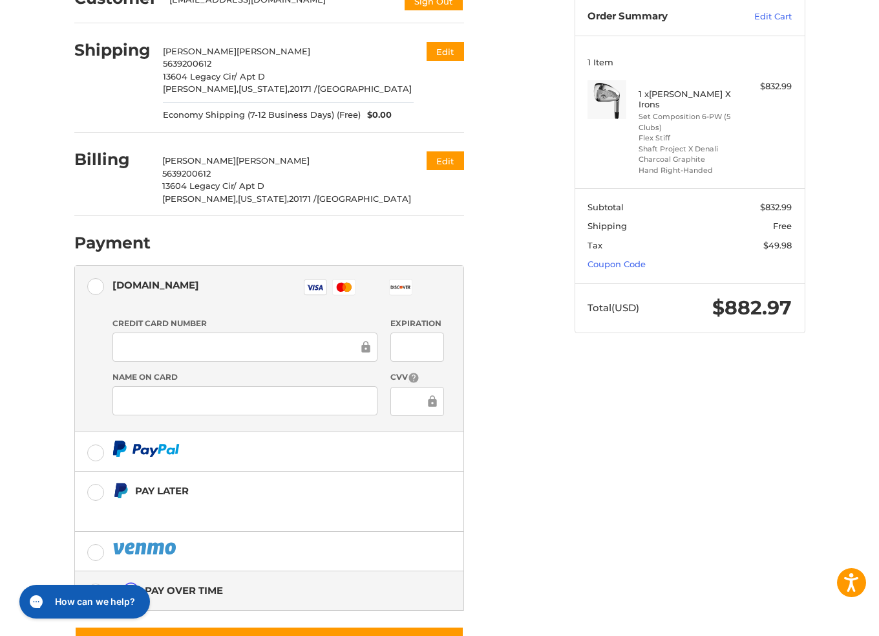 This screenshot has height=636, width=879. I want to click on span: Subtotal, so click(606, 207).